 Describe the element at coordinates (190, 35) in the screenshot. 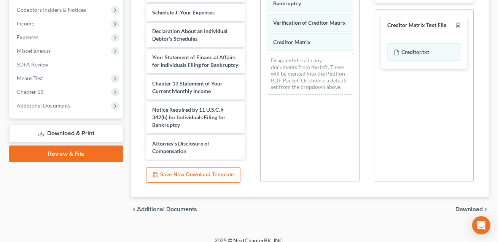

I see `span: Declaration About an Individual Debtor's Schedules` at that location.